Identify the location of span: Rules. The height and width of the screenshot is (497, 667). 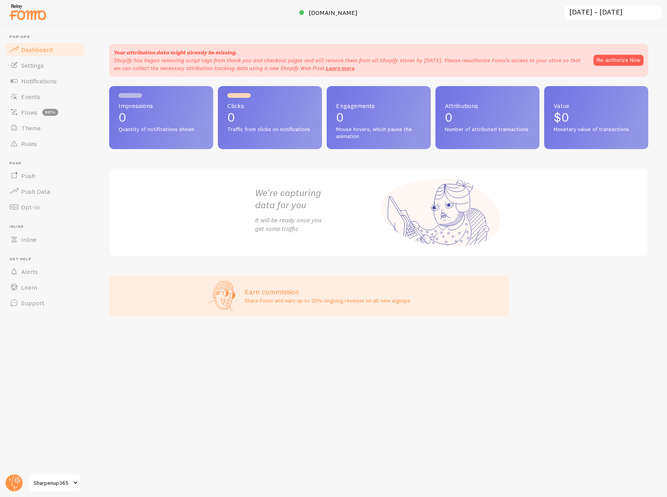
(29, 144).